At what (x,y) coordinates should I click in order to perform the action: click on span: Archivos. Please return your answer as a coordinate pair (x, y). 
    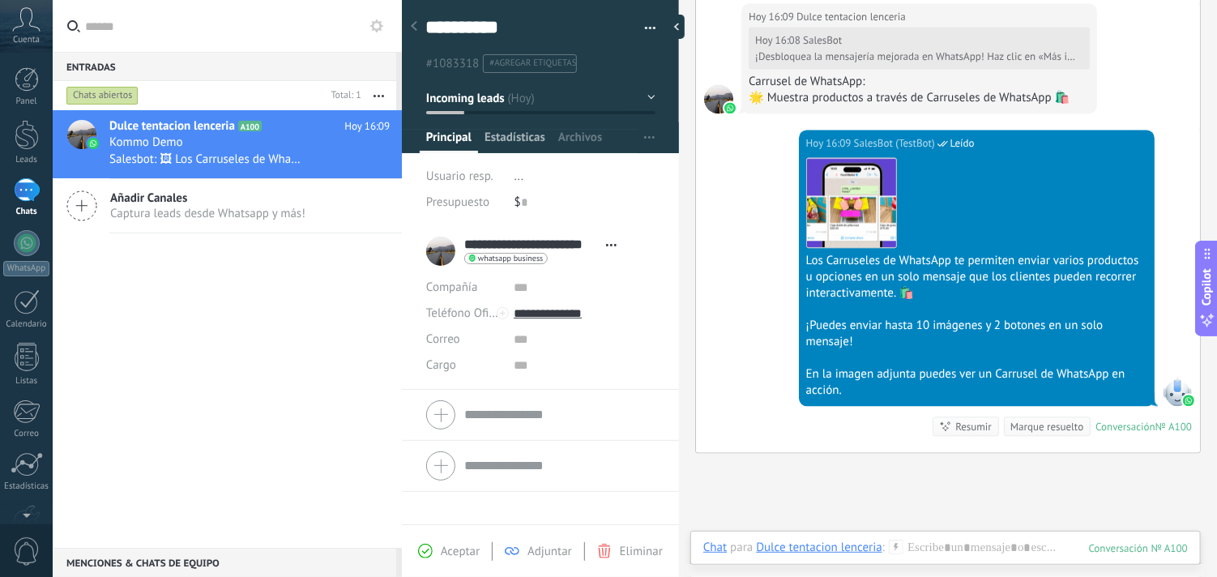
    Looking at the image, I should click on (580, 141).